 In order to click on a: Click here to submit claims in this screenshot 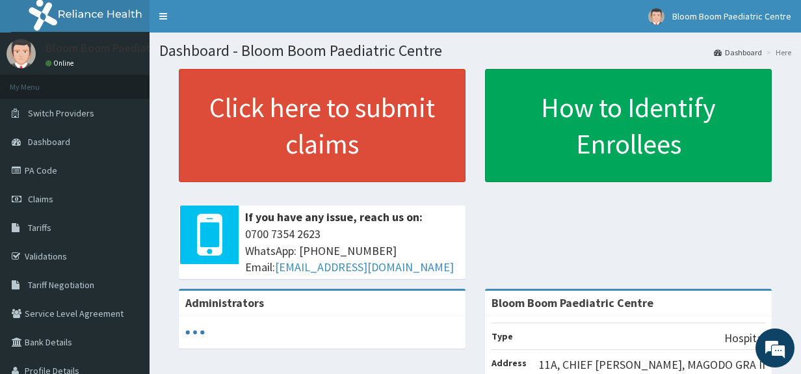, I will do `click(322, 125)`.